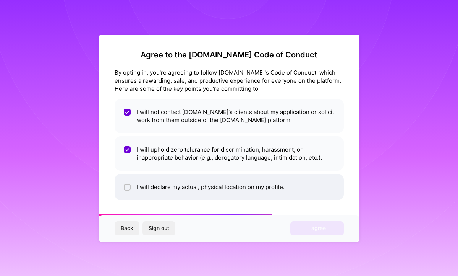 Image resolution: width=458 pixels, height=276 pixels. Describe the element at coordinates (159, 228) in the screenshot. I see `span: Sign out` at that location.